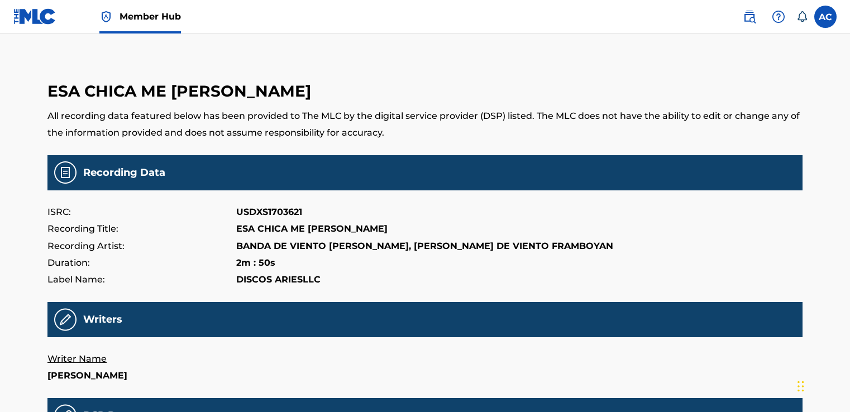 The height and width of the screenshot is (412, 850). I want to click on h5: Recording Data, so click(124, 172).